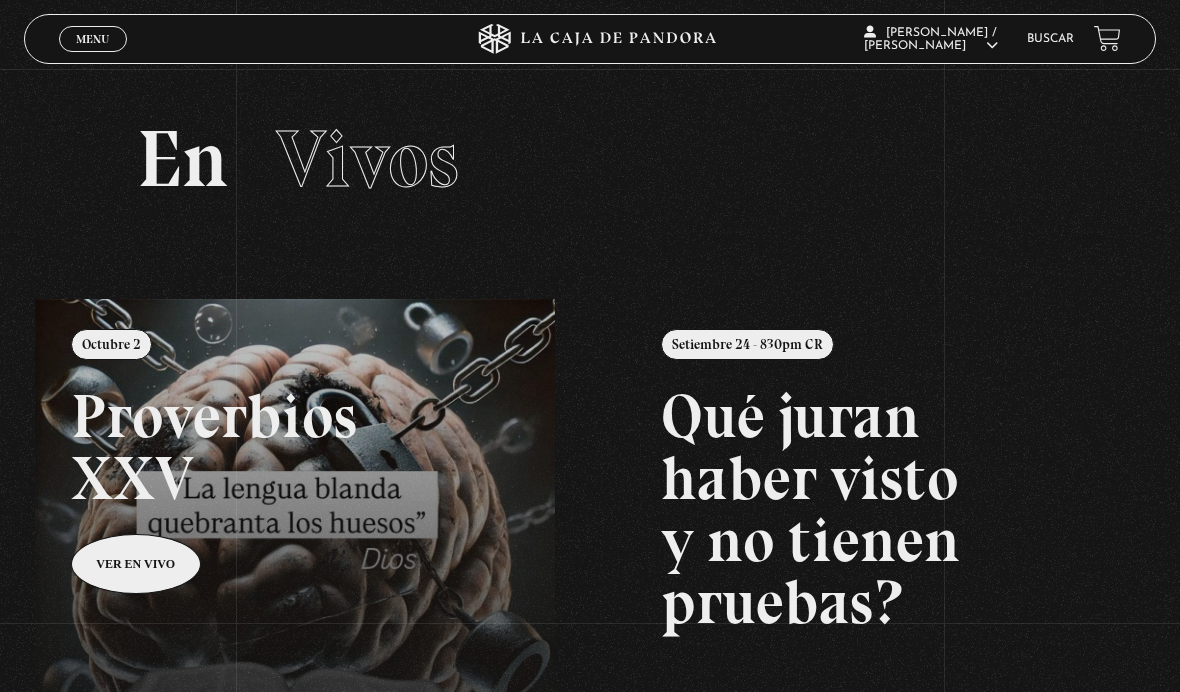 This screenshot has width=1180, height=692. I want to click on span: Vivos, so click(367, 159).